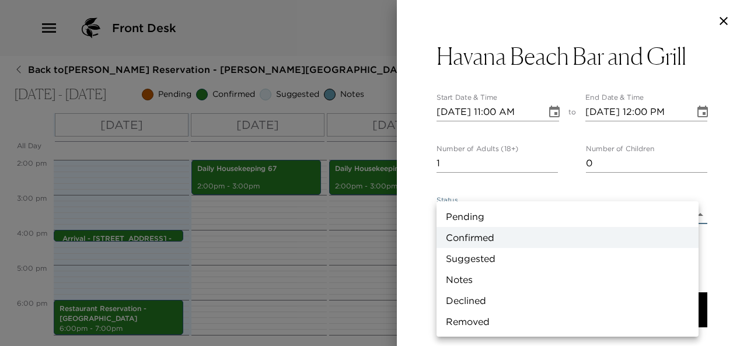  Describe the element at coordinates (567, 280) in the screenshot. I see `li: Notes` at that location.